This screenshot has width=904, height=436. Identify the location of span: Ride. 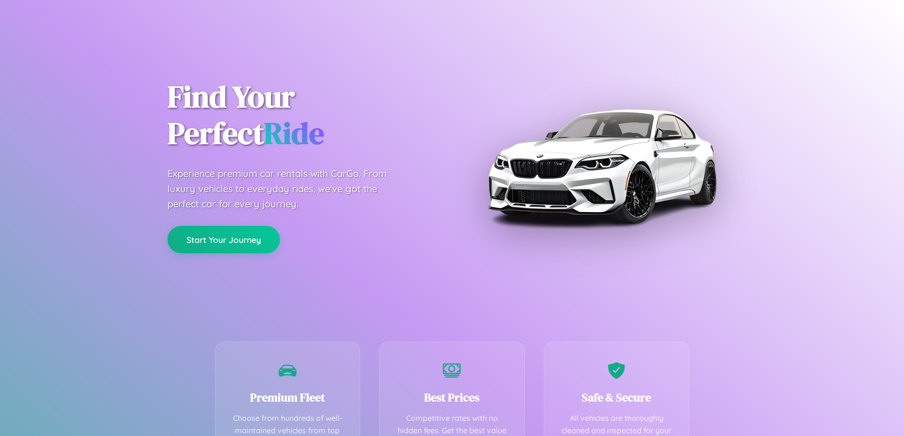
(294, 133).